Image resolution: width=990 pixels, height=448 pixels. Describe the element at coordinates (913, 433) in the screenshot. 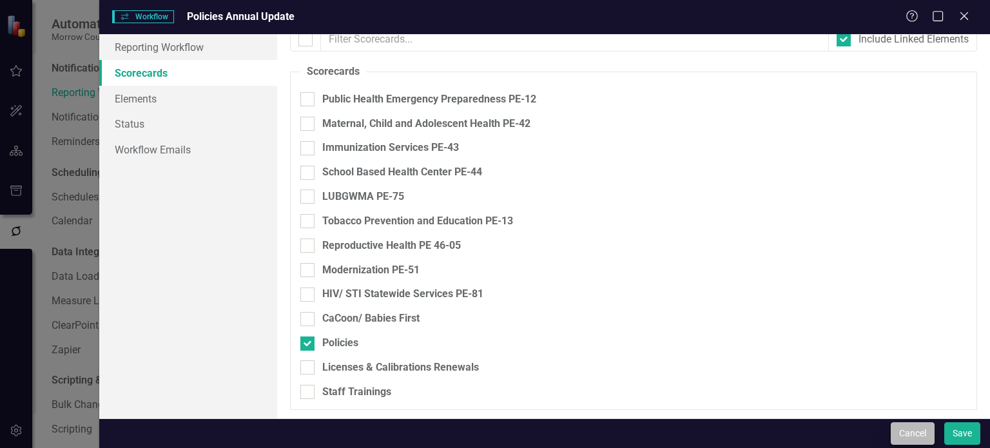

I see `button: Cancel` at that location.